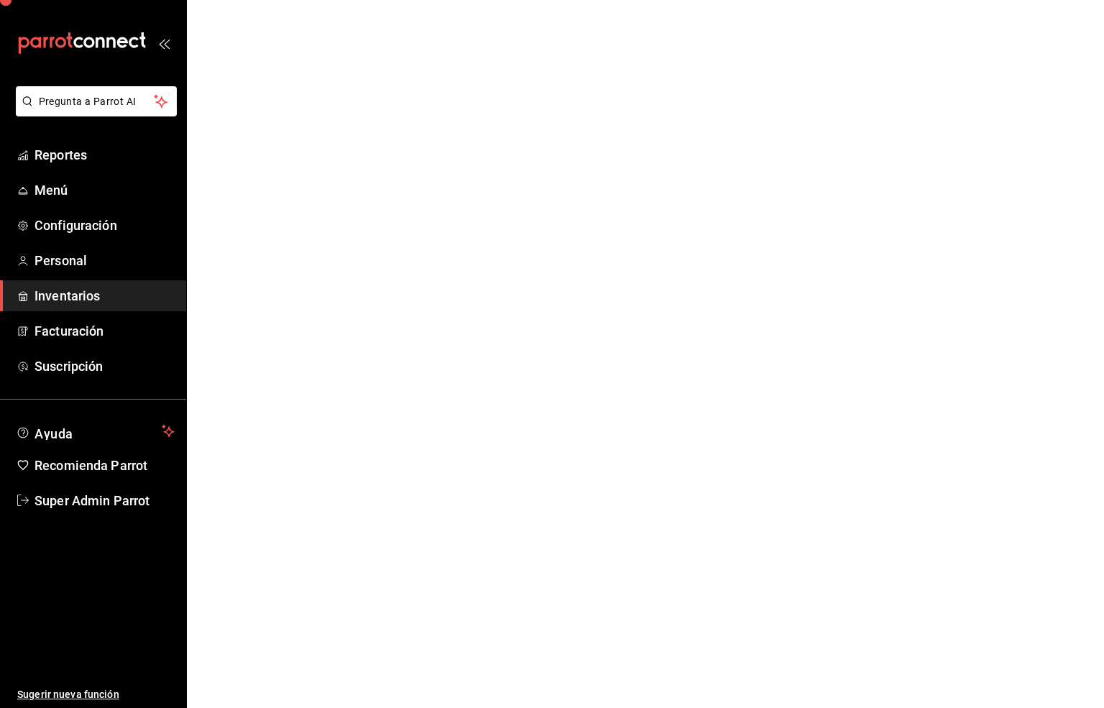 The width and height of the screenshot is (1104, 708). Describe the element at coordinates (104, 154) in the screenshot. I see `span: Reportes` at that location.